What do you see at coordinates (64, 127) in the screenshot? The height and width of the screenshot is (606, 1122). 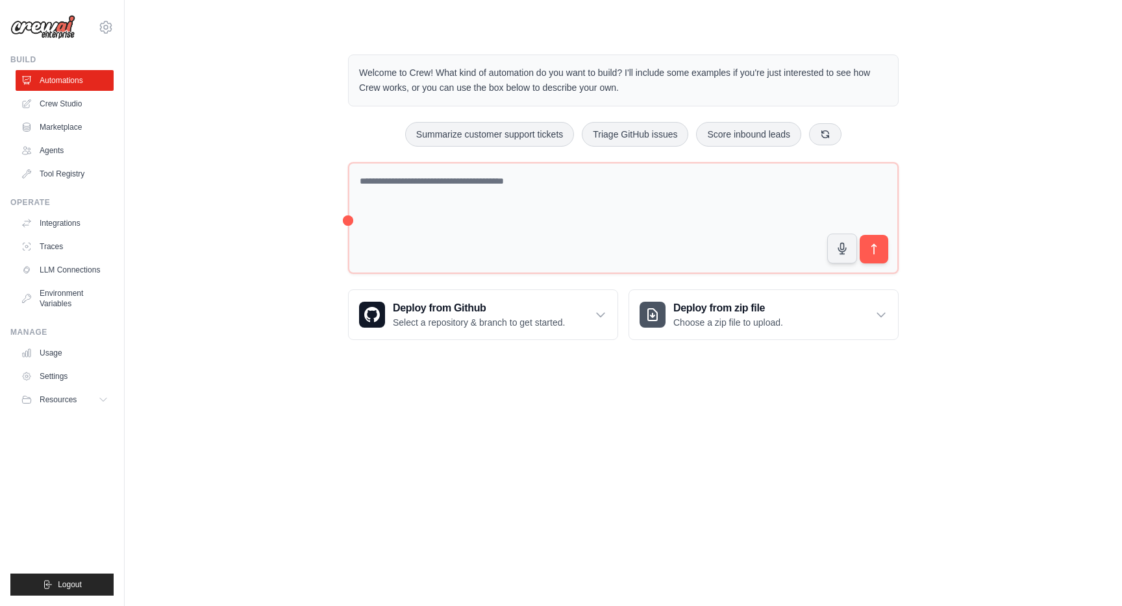 I see `a: Marketplace` at bounding box center [64, 127].